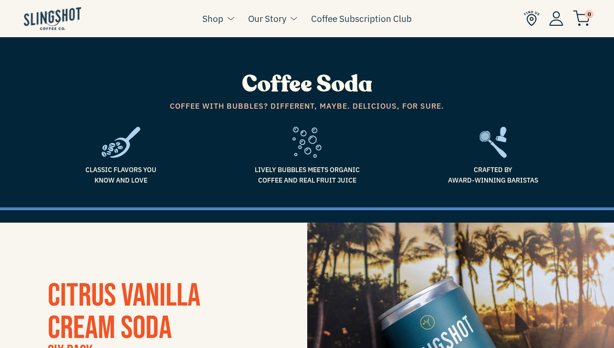 Image resolution: width=614 pixels, height=348 pixels. I want to click on span: CITRUS VANILLA CREAM SODA, so click(124, 312).